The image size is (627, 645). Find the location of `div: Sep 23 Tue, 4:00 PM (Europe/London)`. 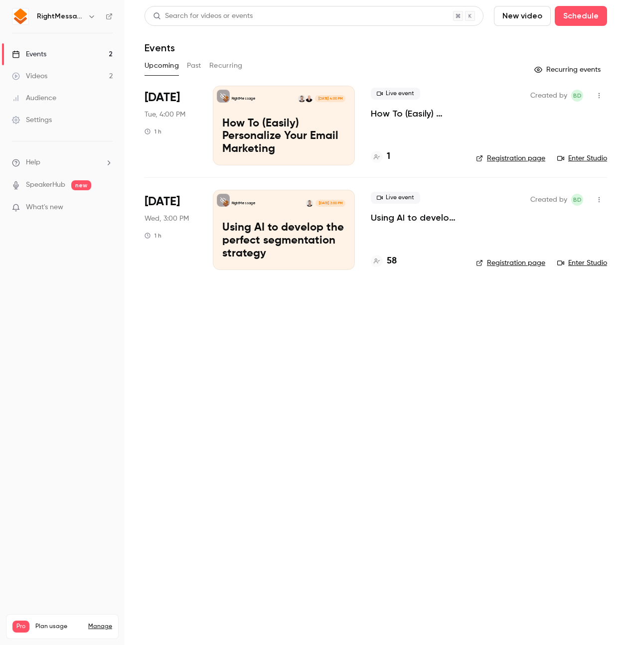

div: Sep 23 Tue, 4:00 PM (Europe/London) is located at coordinates (170, 126).